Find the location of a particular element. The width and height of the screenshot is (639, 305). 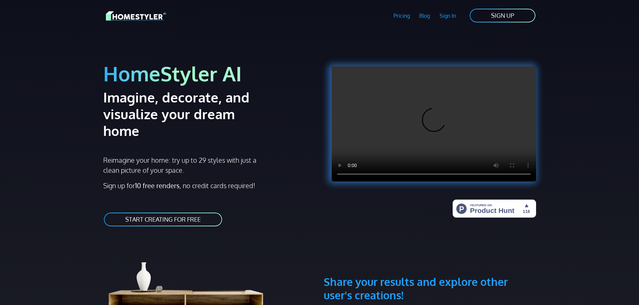

h3: Share your results and explore other user's creations! is located at coordinates (430, 272).